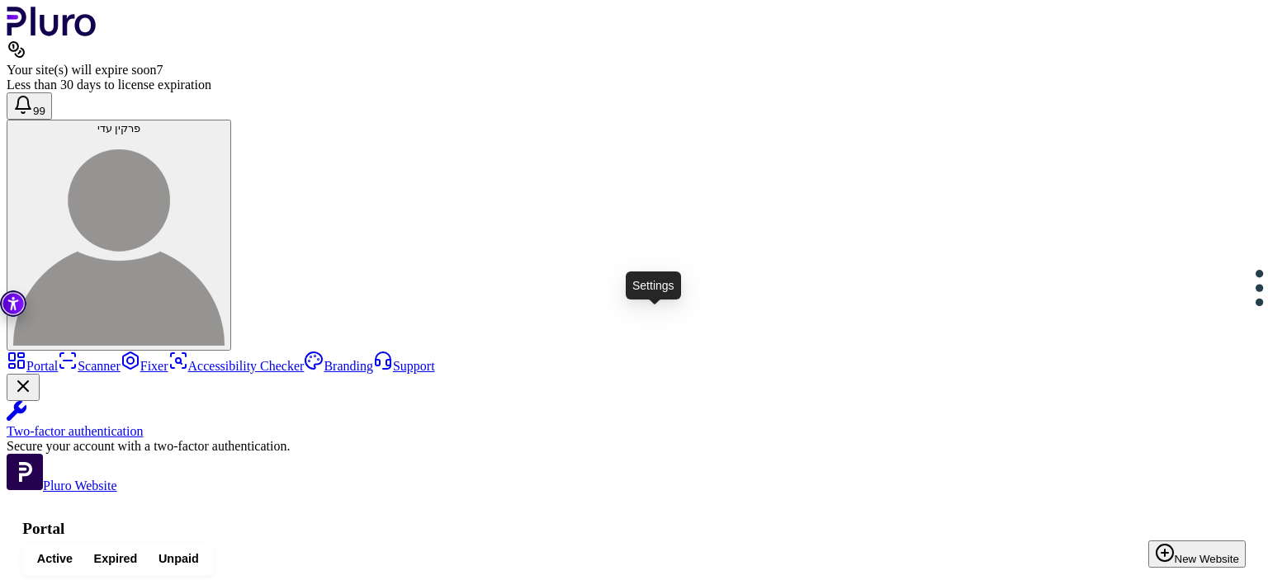  Describe the element at coordinates (116, 559) in the screenshot. I see `button: Expired` at that location.